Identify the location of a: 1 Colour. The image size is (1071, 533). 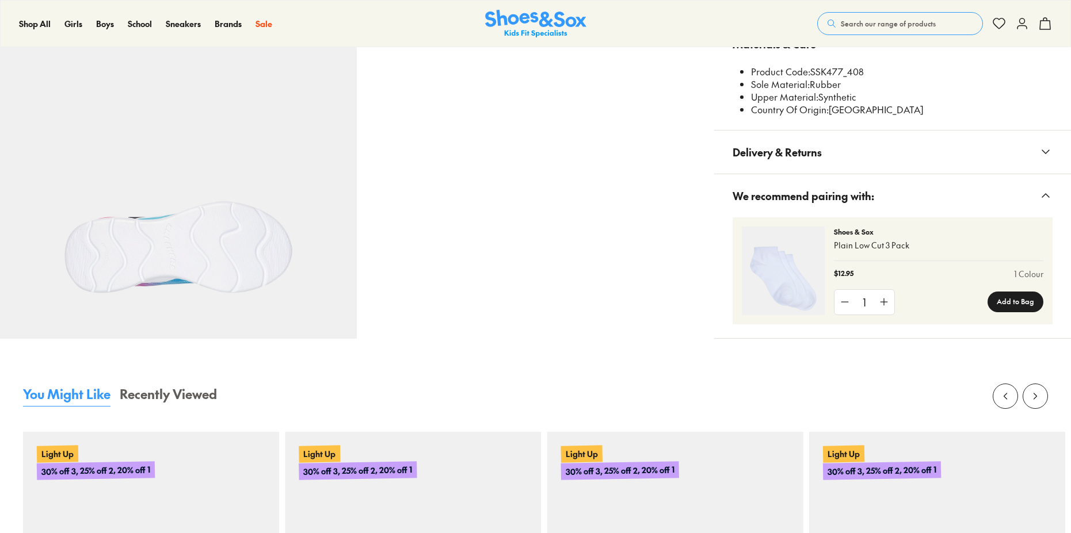
(1028, 274).